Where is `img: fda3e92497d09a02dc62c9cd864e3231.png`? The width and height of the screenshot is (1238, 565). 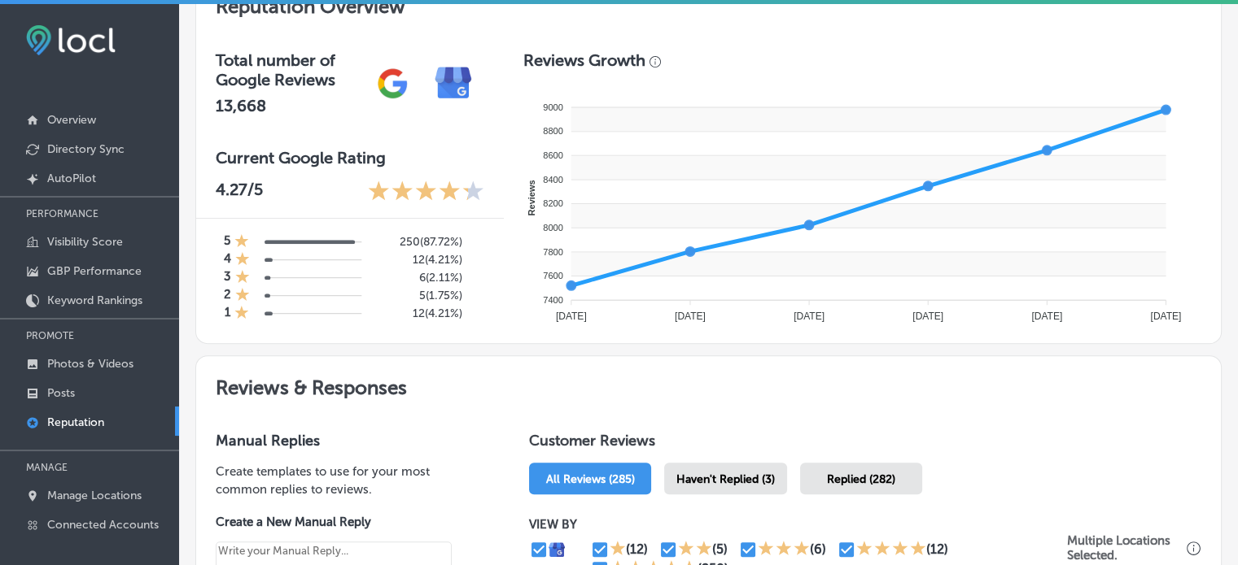
img: fda3e92497d09a02dc62c9cd864e3231.png is located at coordinates (71, 40).